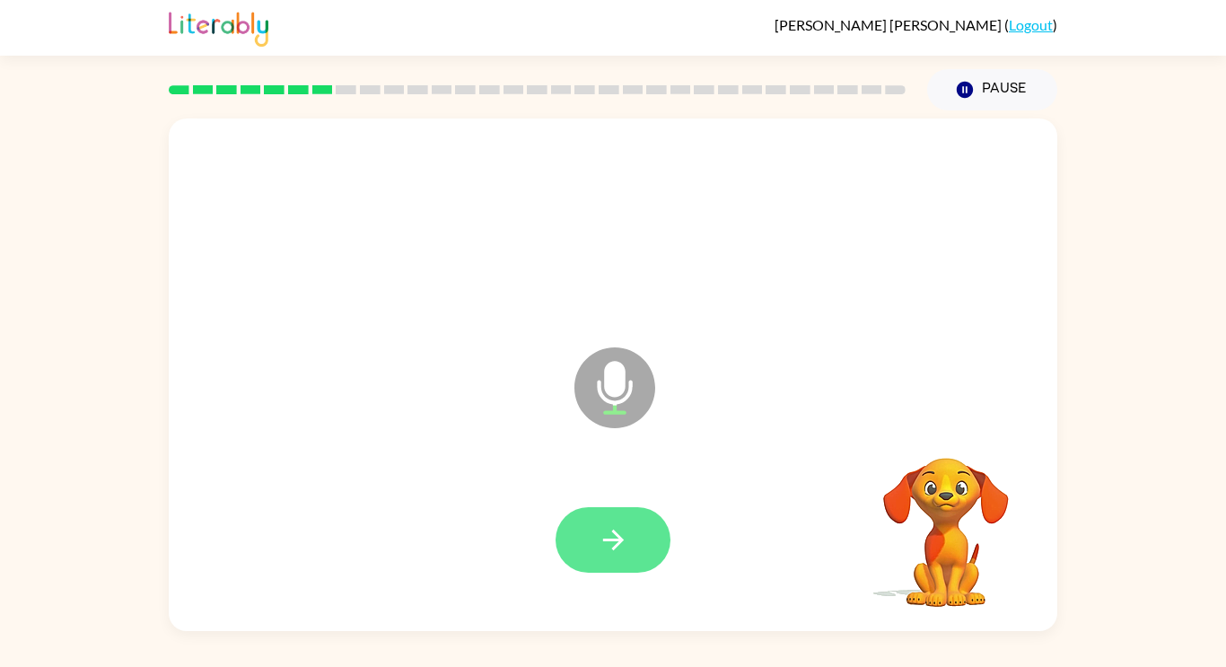 The image size is (1226, 667). Describe the element at coordinates (218, 27) in the screenshot. I see `img: Literably` at that location.